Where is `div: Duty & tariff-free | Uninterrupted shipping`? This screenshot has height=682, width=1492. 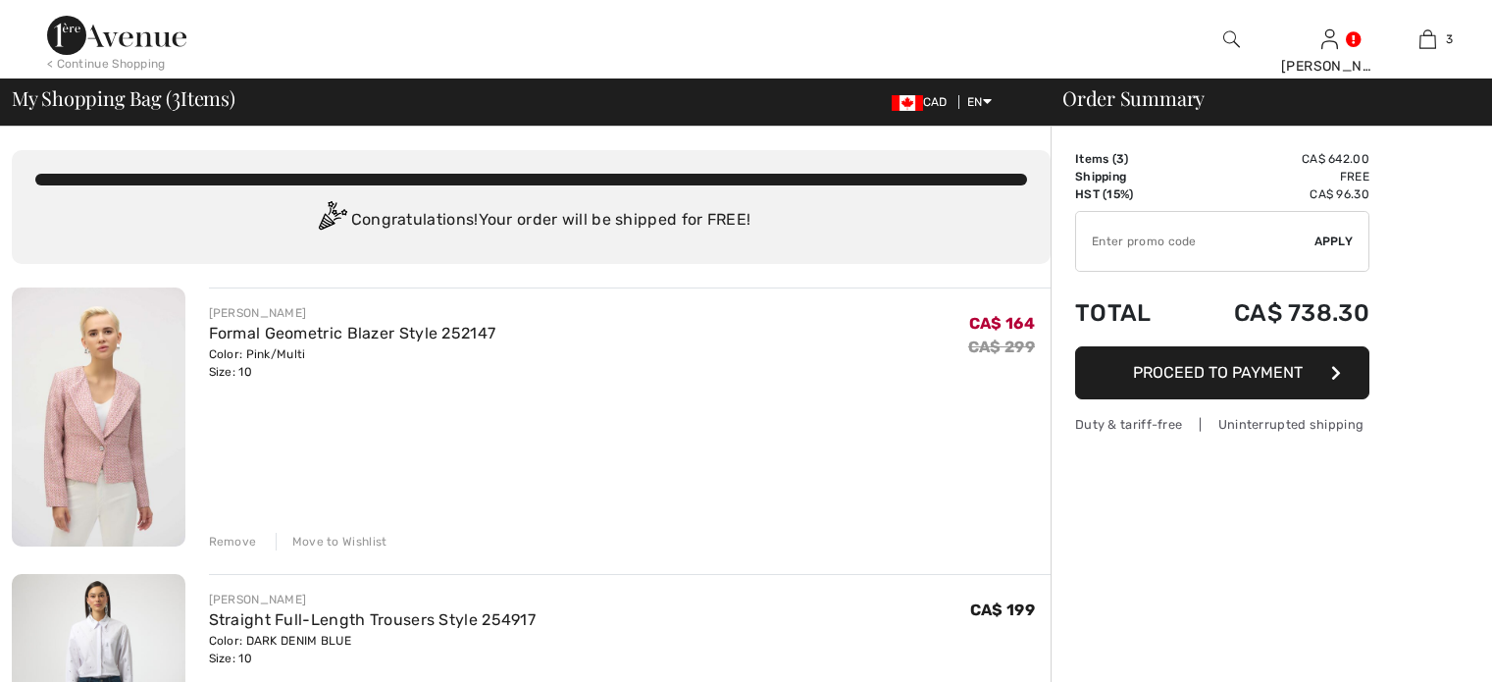
div: Duty & tariff-free | Uninterrupted shipping is located at coordinates (1223, 424).